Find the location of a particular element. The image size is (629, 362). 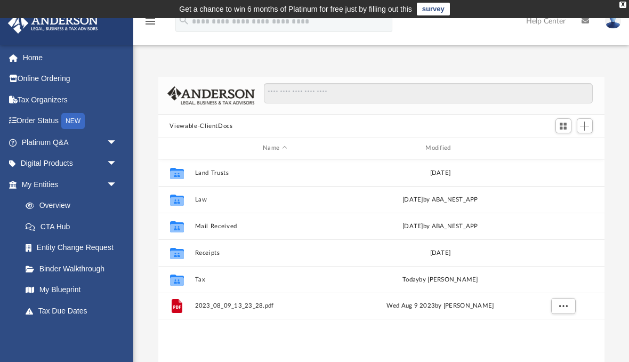

img: User Pic is located at coordinates (613, 21).